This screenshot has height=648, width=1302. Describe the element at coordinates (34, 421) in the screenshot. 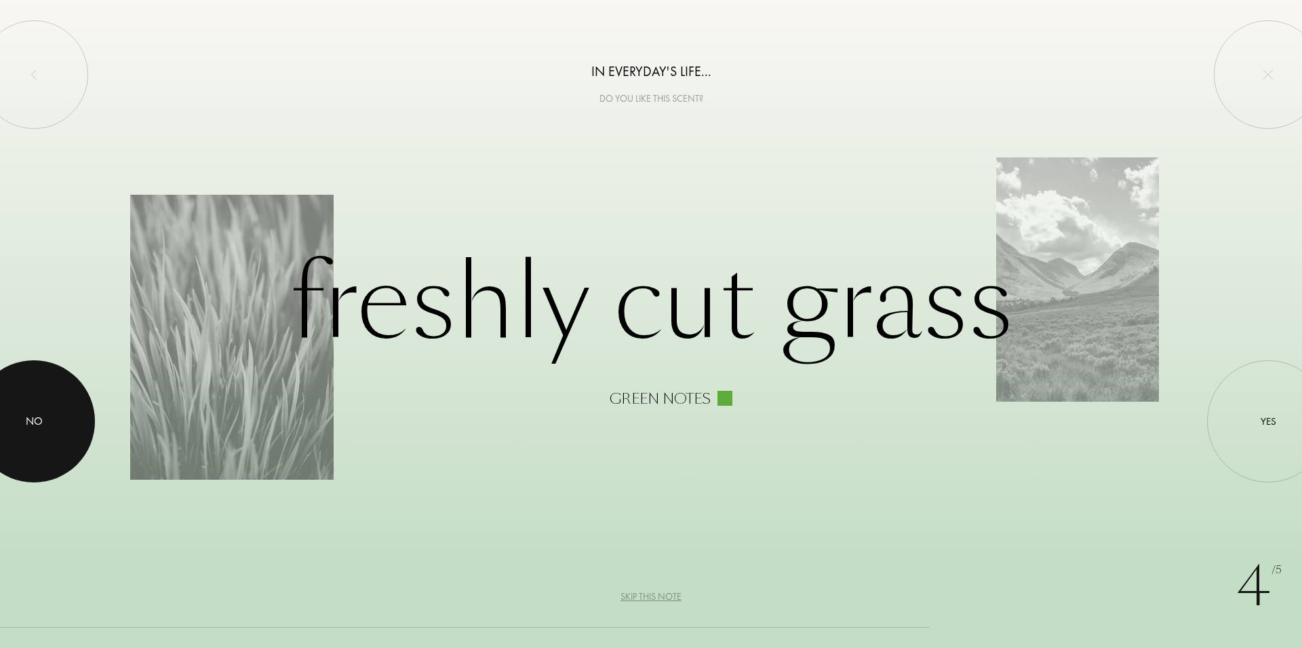

I see `div: No` at that location.